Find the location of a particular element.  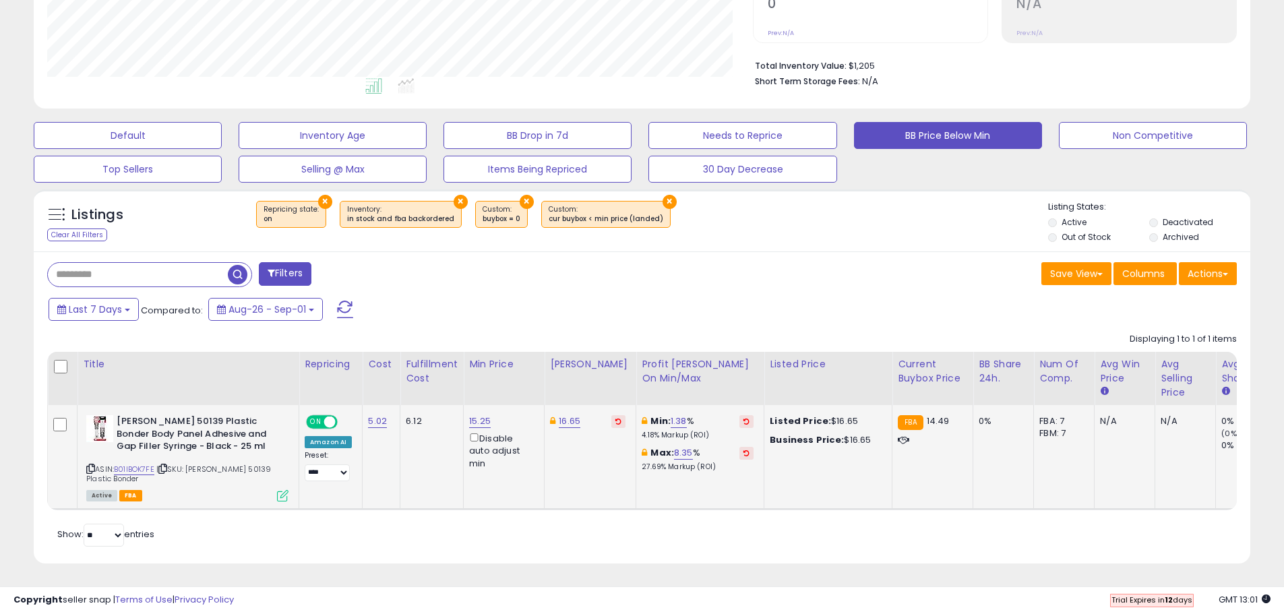

span: All listings currently available for purchase on Amazon is located at coordinates (102, 495).